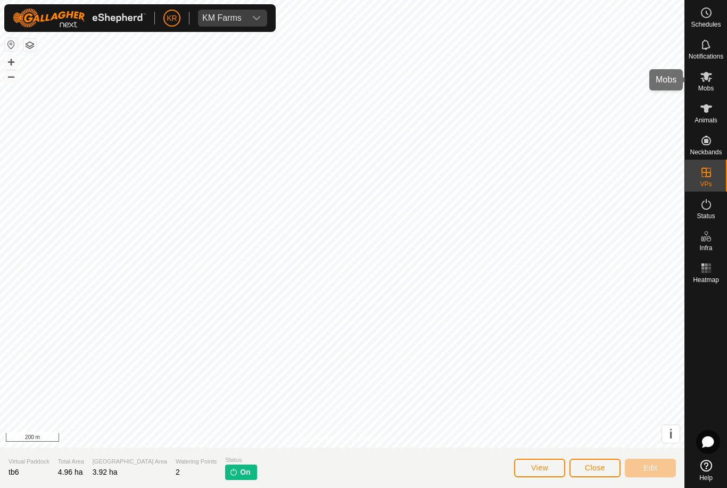 The width and height of the screenshot is (727, 488). Describe the element at coordinates (706, 478) in the screenshot. I see `span: Help` at that location.